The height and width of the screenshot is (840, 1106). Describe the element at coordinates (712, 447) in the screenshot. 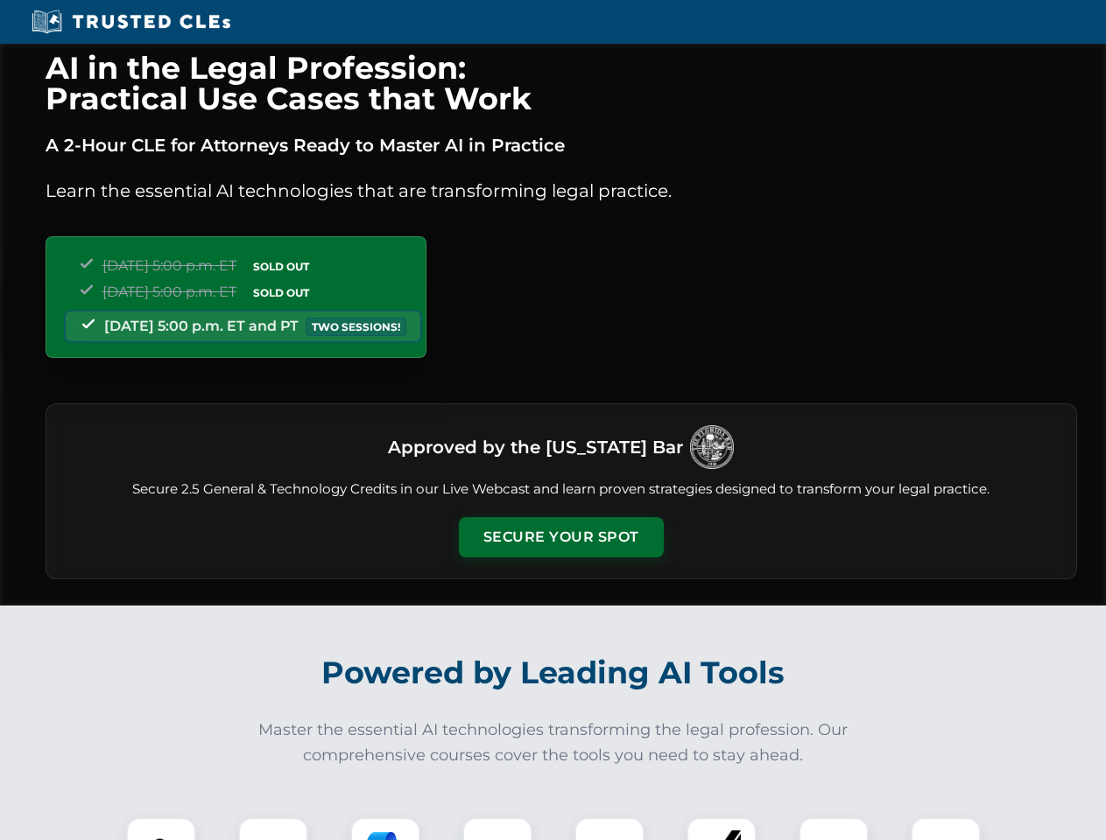

I see `img: Logo` at that location.